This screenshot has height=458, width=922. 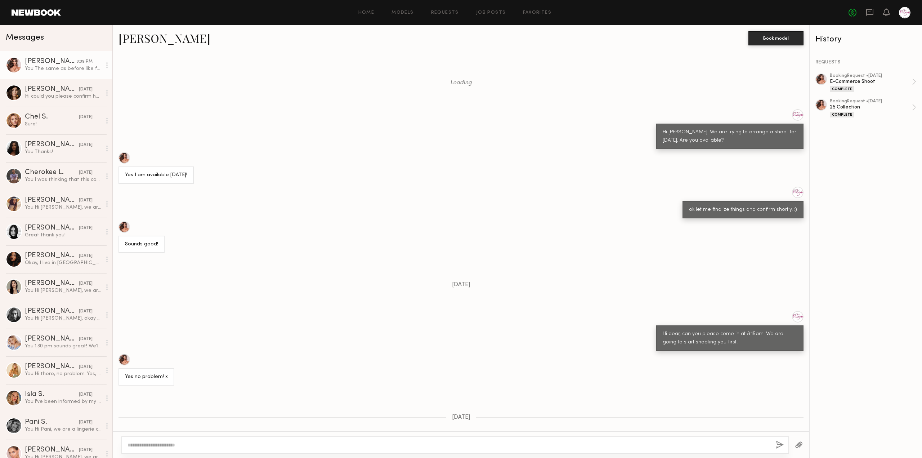 What do you see at coordinates (871, 107) in the screenshot?
I see `div: 25 Collection` at bounding box center [871, 107].